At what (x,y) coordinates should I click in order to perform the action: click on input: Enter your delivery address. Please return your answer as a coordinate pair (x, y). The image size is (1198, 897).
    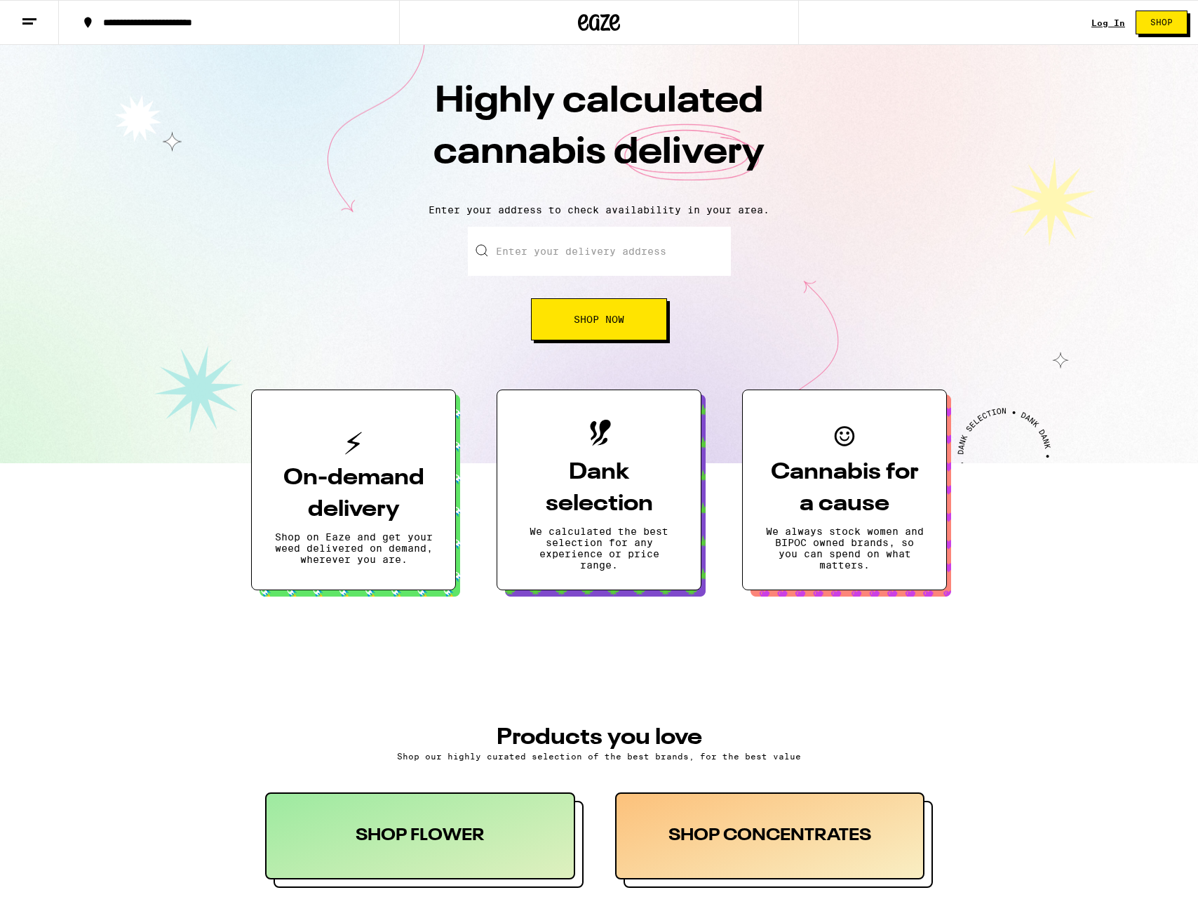
    Looking at the image, I should click on (599, 251).